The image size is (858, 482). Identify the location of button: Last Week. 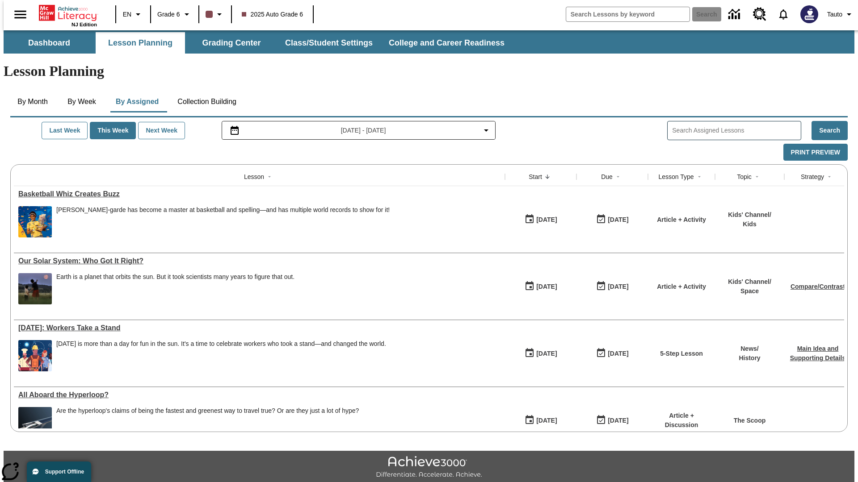
(64, 130).